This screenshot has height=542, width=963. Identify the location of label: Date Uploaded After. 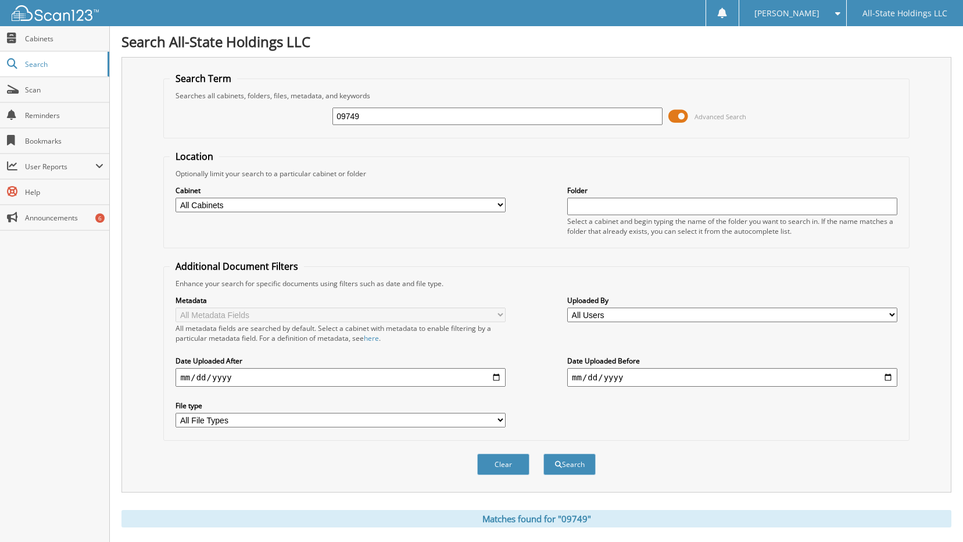
(341, 360).